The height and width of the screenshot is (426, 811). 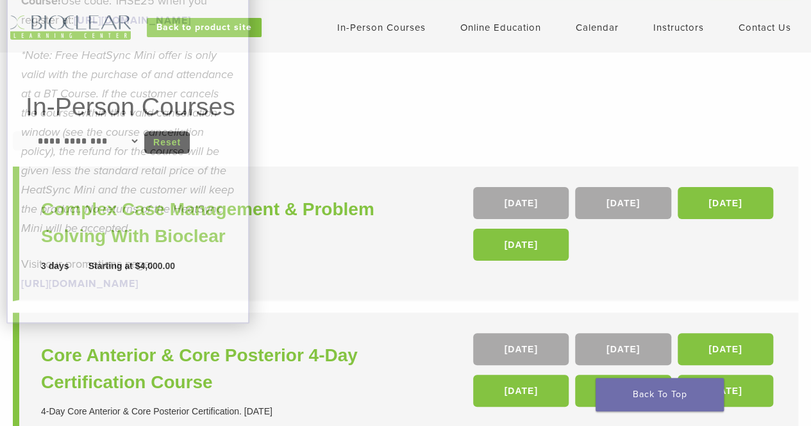 What do you see at coordinates (765, 28) in the screenshot?
I see `a: Contact Us` at bounding box center [765, 28].